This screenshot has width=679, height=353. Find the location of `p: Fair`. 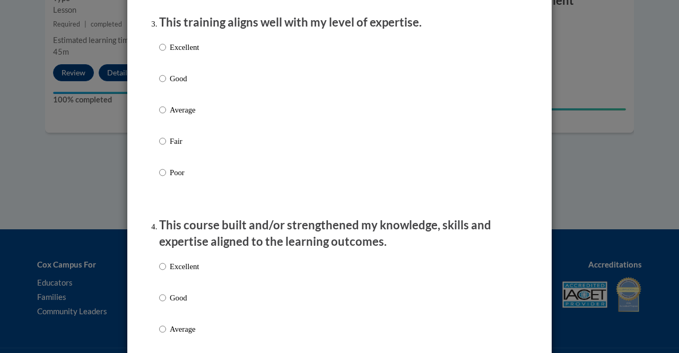

p: Fair is located at coordinates (184, 141).